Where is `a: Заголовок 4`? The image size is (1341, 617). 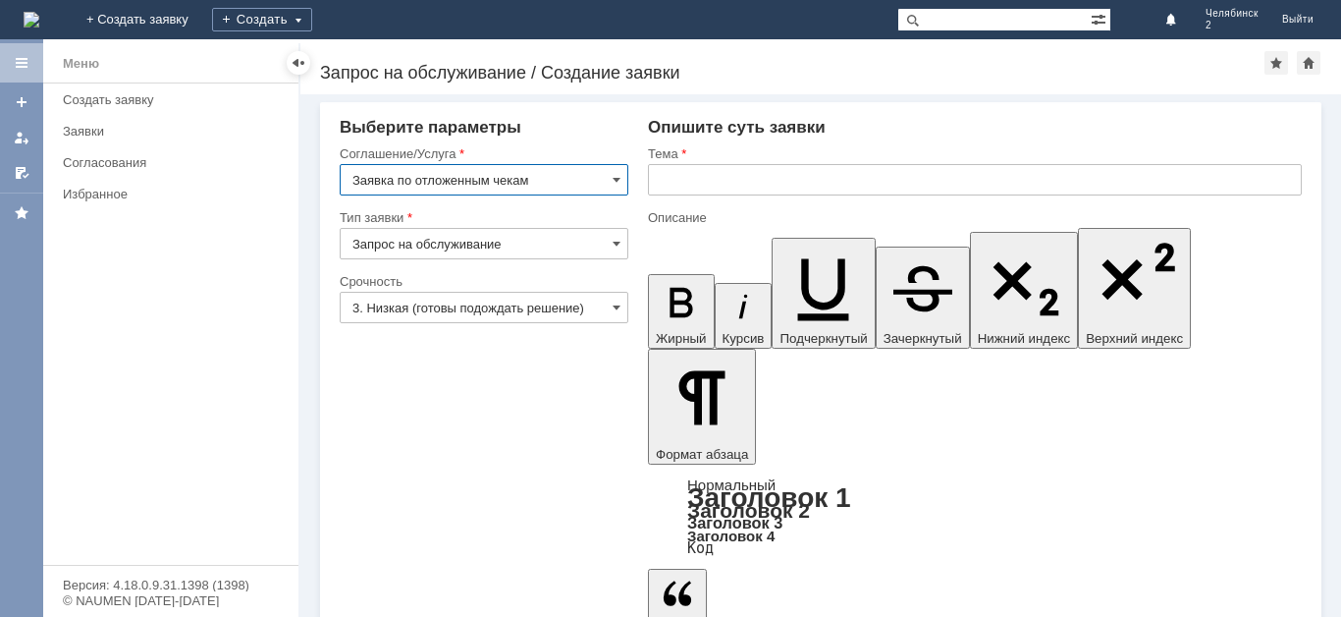
a: Заголовок 4 is located at coordinates (730, 535).